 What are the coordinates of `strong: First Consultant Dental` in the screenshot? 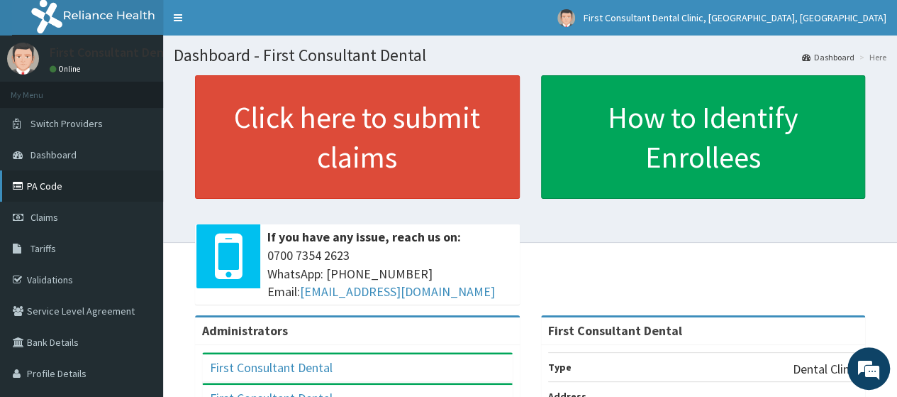 It's located at (615, 330).